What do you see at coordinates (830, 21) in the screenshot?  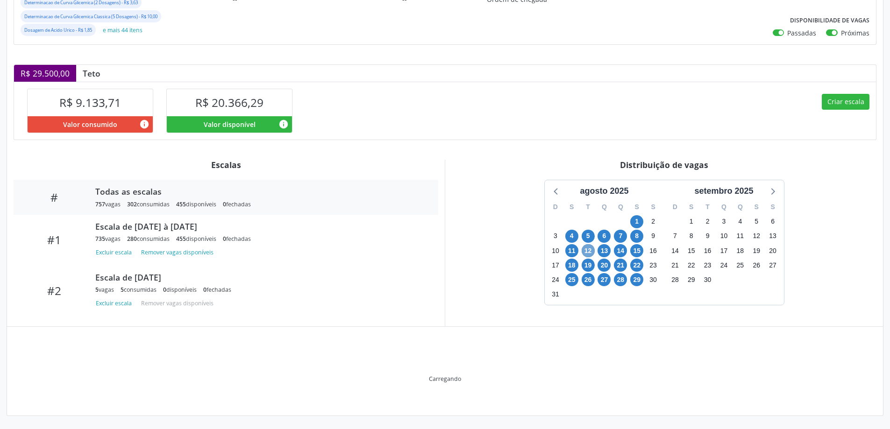 I see `label: Disponibilidade de vagas` at bounding box center [830, 21].